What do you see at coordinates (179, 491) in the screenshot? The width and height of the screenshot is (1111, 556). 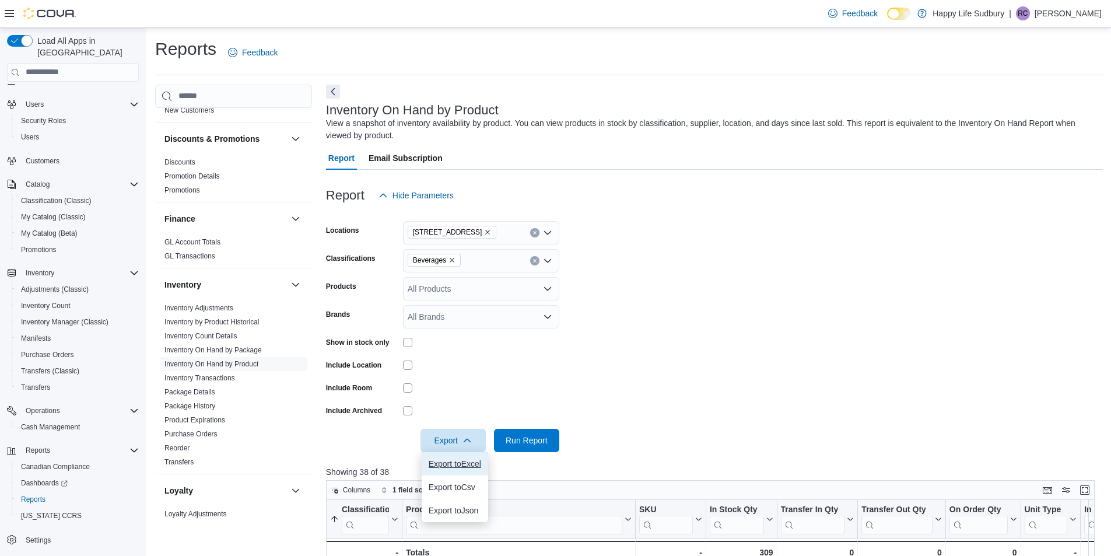 I see `h3: Loyalty` at bounding box center [179, 491].